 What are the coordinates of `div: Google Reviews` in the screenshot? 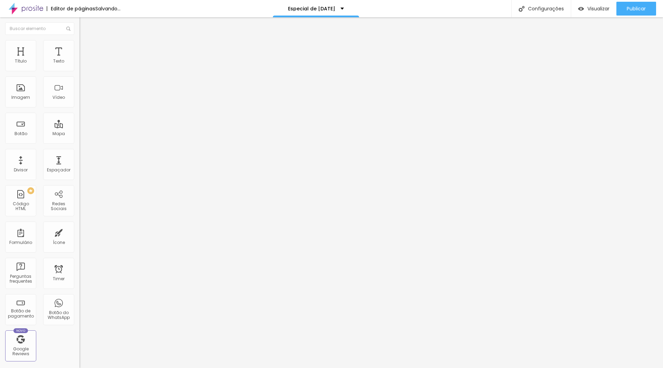 It's located at (20, 351).